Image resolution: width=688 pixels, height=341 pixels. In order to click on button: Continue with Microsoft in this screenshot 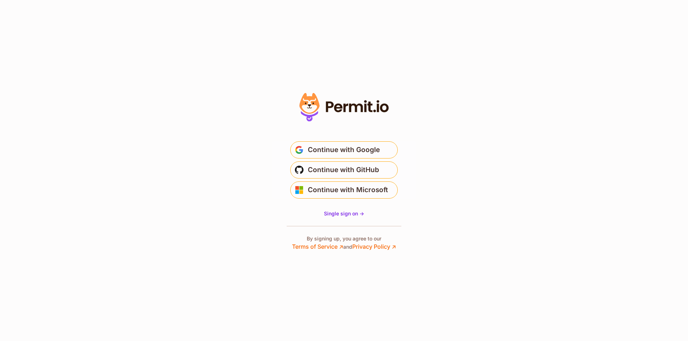, I will do `click(344, 190)`.